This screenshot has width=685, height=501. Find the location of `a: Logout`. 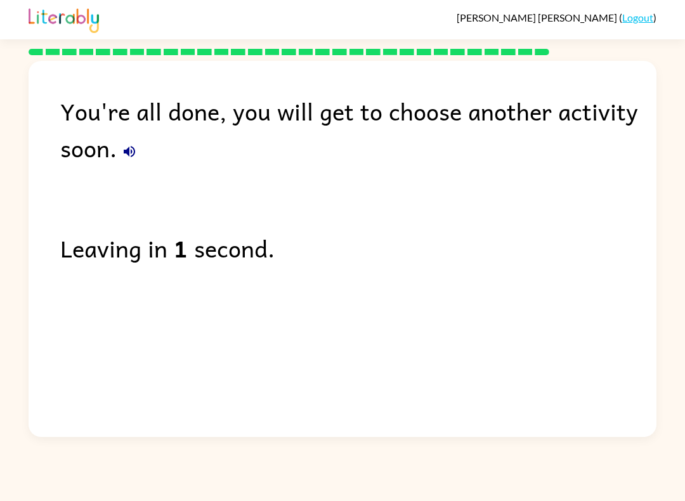

a: Logout is located at coordinates (638, 17).